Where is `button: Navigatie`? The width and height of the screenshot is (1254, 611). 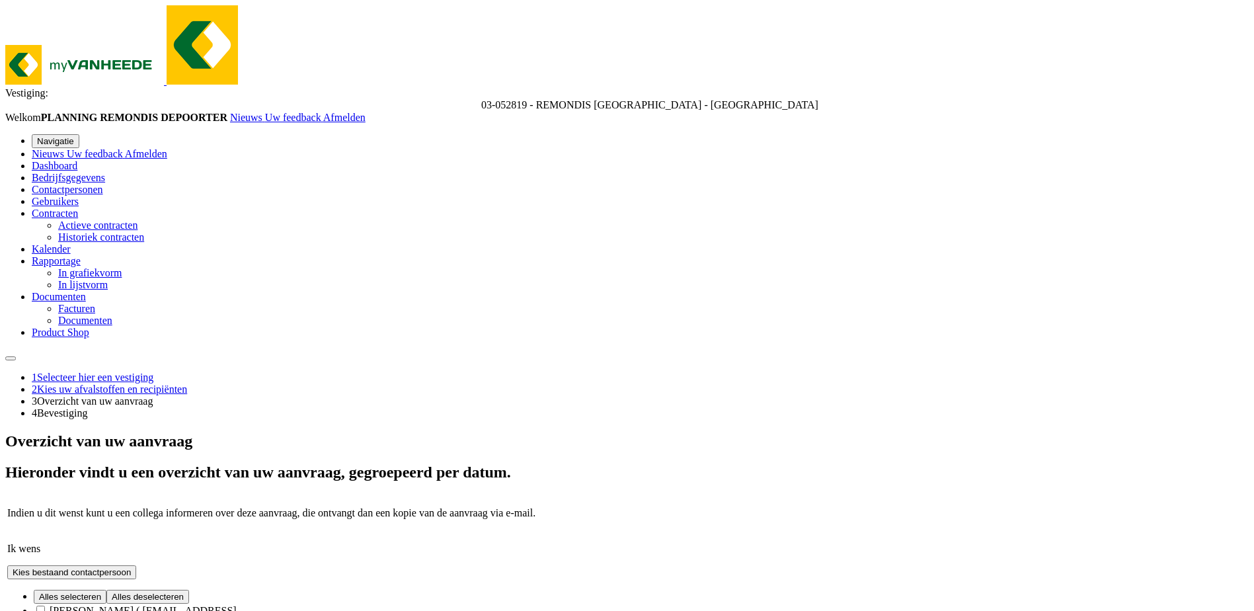
button: Navigatie is located at coordinates (56, 141).